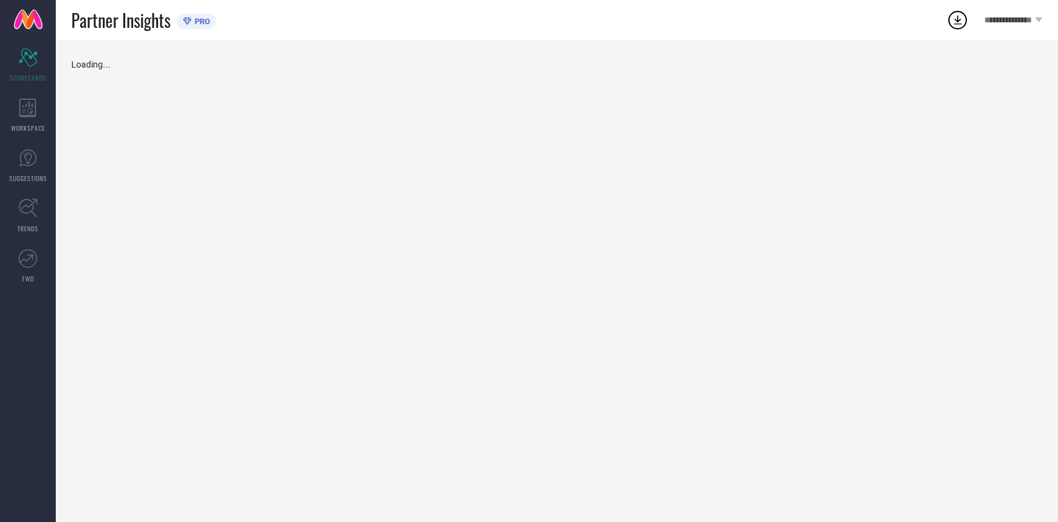  I want to click on span: Loading..., so click(90, 64).